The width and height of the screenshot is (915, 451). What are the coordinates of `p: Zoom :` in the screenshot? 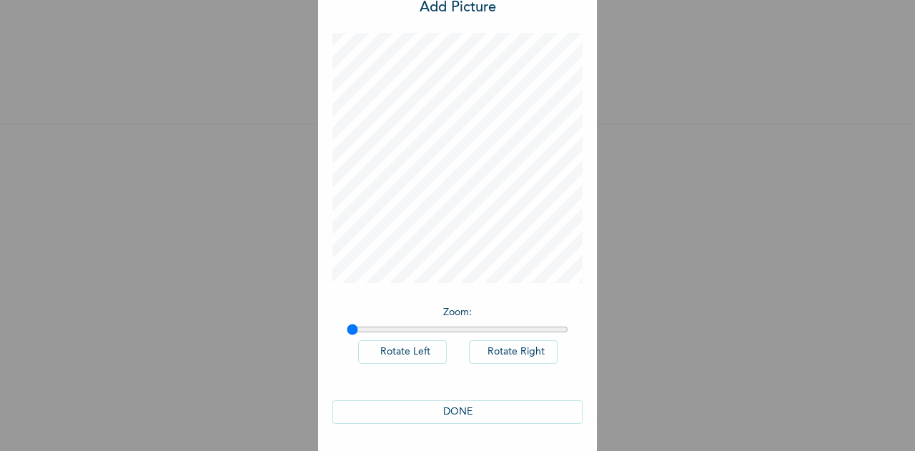 It's located at (458, 313).